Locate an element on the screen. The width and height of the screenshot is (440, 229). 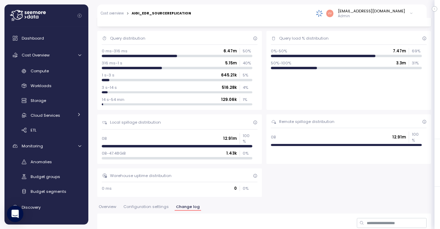
p: 0 is located at coordinates (236, 188).